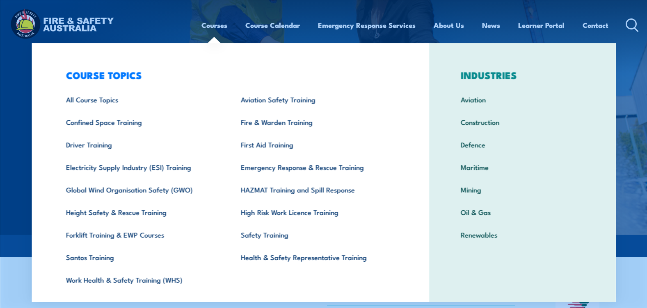  What do you see at coordinates (522, 167) in the screenshot?
I see `a: Maritime` at bounding box center [522, 167].